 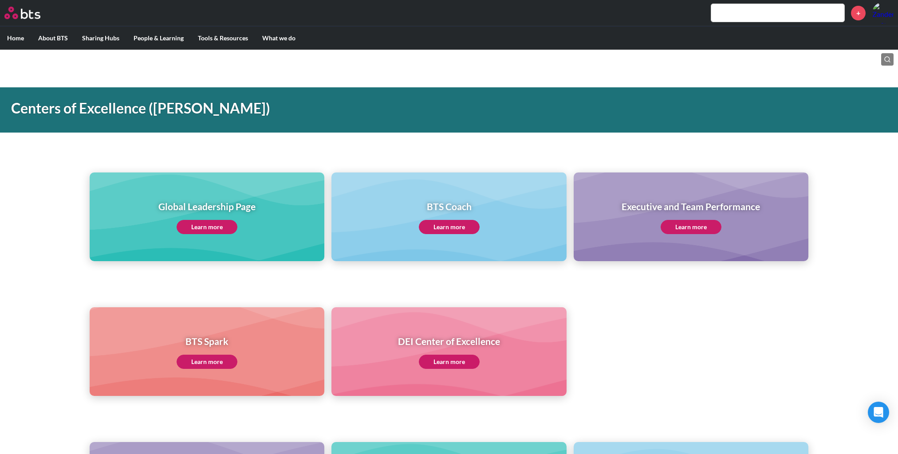 I want to click on h1: Global Leadership Page, so click(x=207, y=206).